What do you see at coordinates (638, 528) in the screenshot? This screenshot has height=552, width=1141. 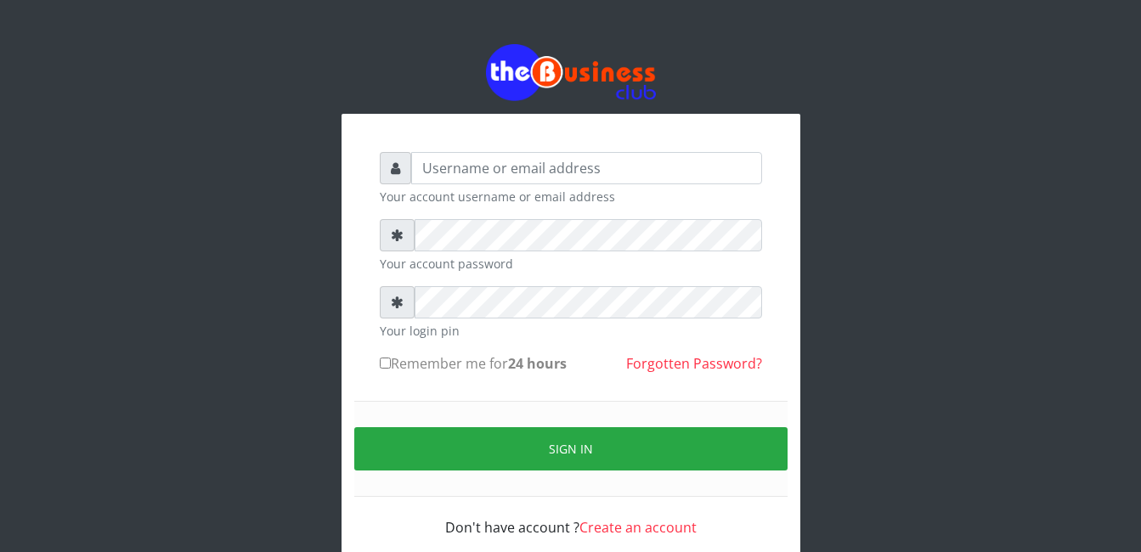 I see `a: Create an account` at bounding box center [638, 528].